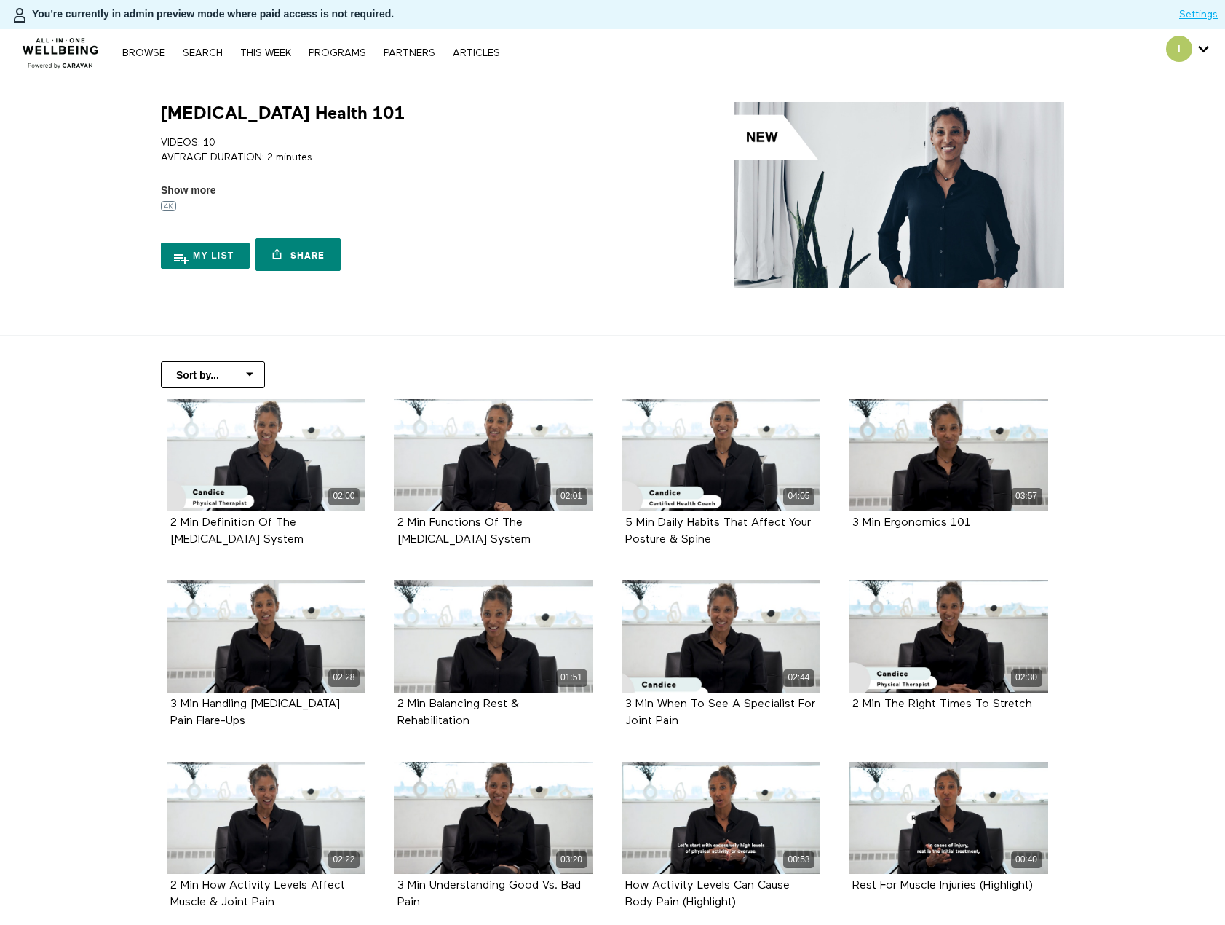 This screenshot has width=1225, height=925. I want to click on div: Secondary, so click(1187, 52).